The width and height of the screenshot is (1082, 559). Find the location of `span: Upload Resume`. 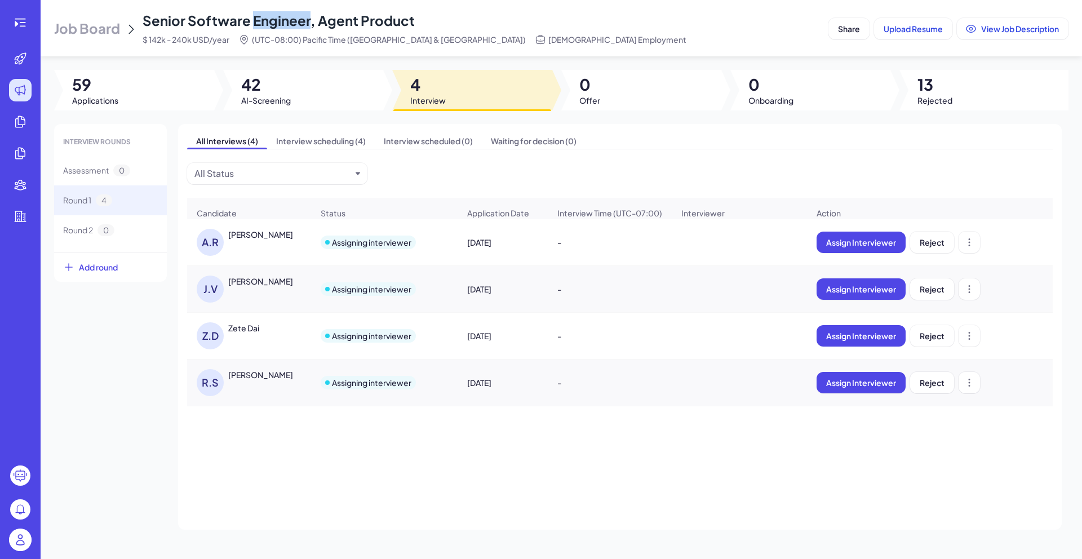

span: Upload Resume is located at coordinates (913, 29).